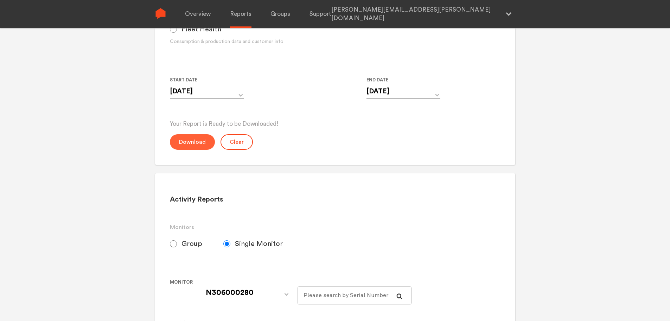 The height and width of the screenshot is (321, 670). Describe the element at coordinates (173, 29) in the screenshot. I see `input: Fleet Health` at that location.